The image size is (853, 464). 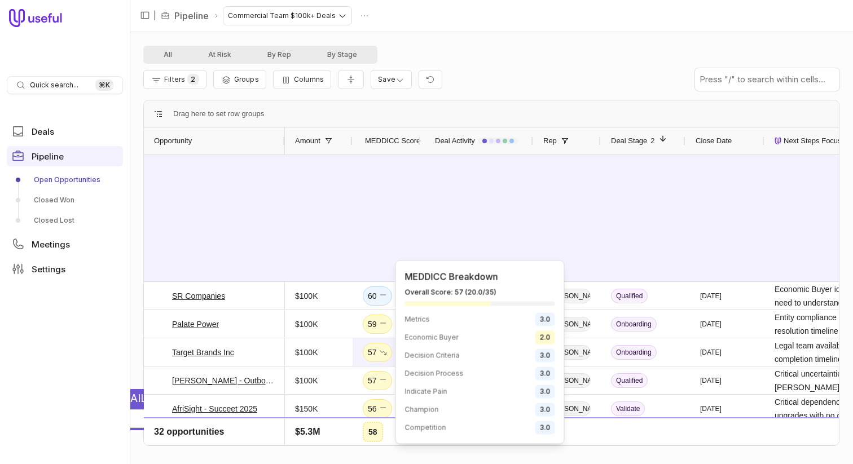 What do you see at coordinates (392, 141) in the screenshot?
I see `span: MEDDICC Score` at bounding box center [392, 141].